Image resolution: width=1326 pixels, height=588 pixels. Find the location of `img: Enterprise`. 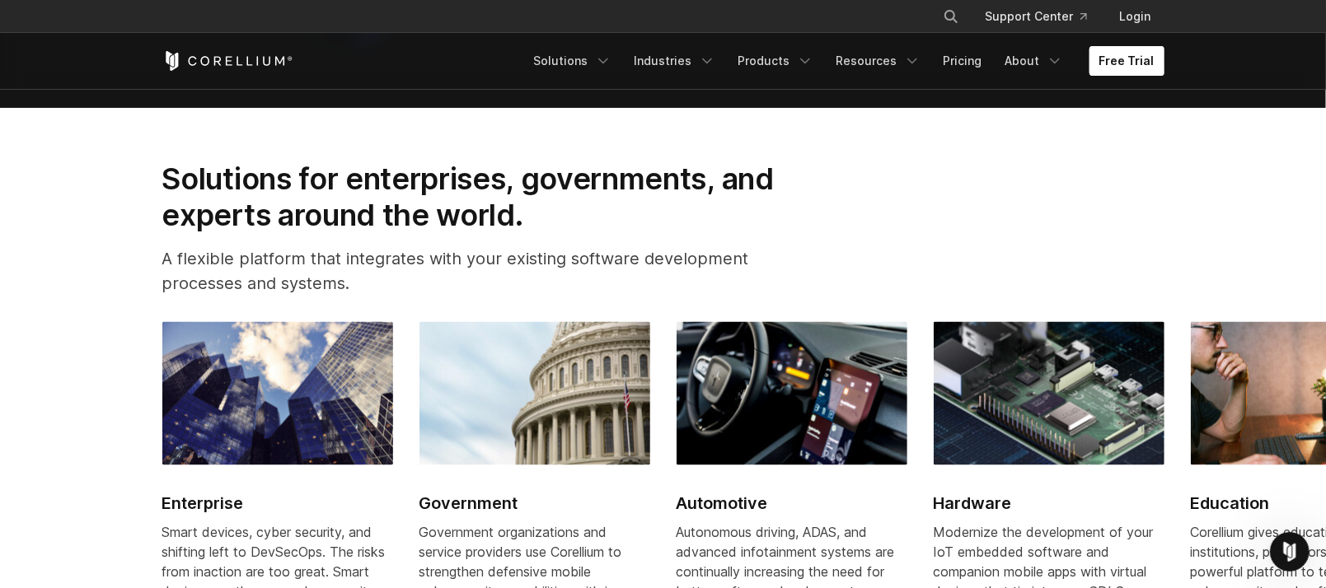

img: Enterprise is located at coordinates (278, 394).